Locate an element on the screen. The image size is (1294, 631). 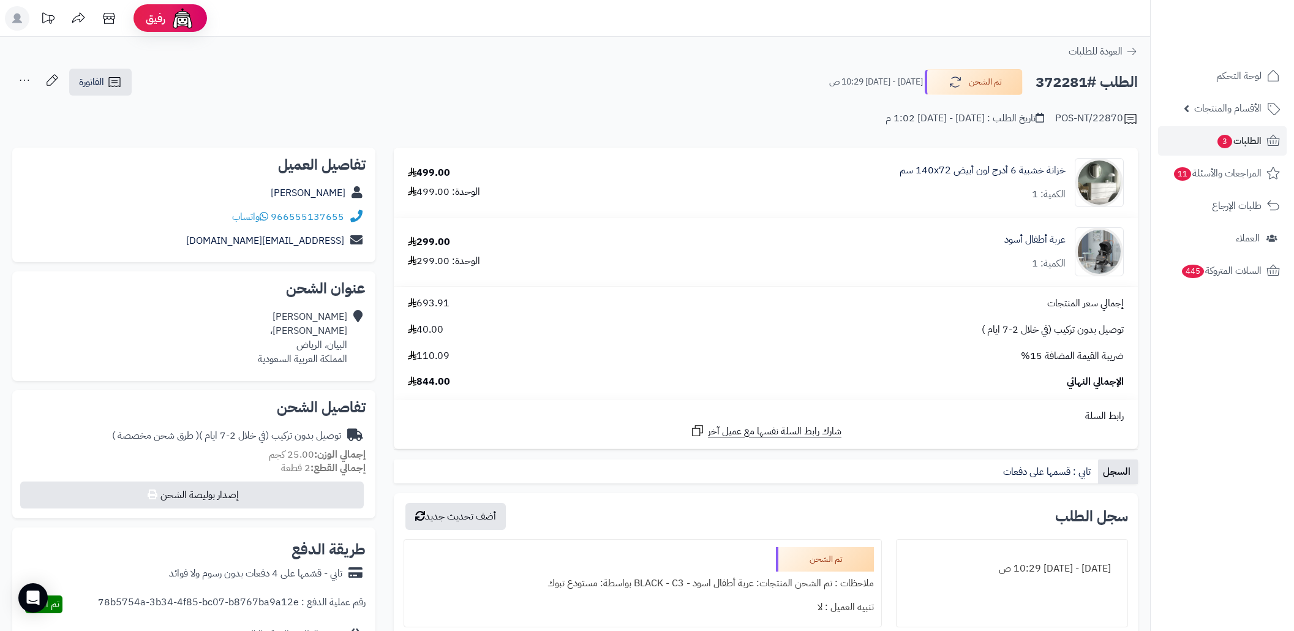
small: 2 قطعة is located at coordinates (323, 468).